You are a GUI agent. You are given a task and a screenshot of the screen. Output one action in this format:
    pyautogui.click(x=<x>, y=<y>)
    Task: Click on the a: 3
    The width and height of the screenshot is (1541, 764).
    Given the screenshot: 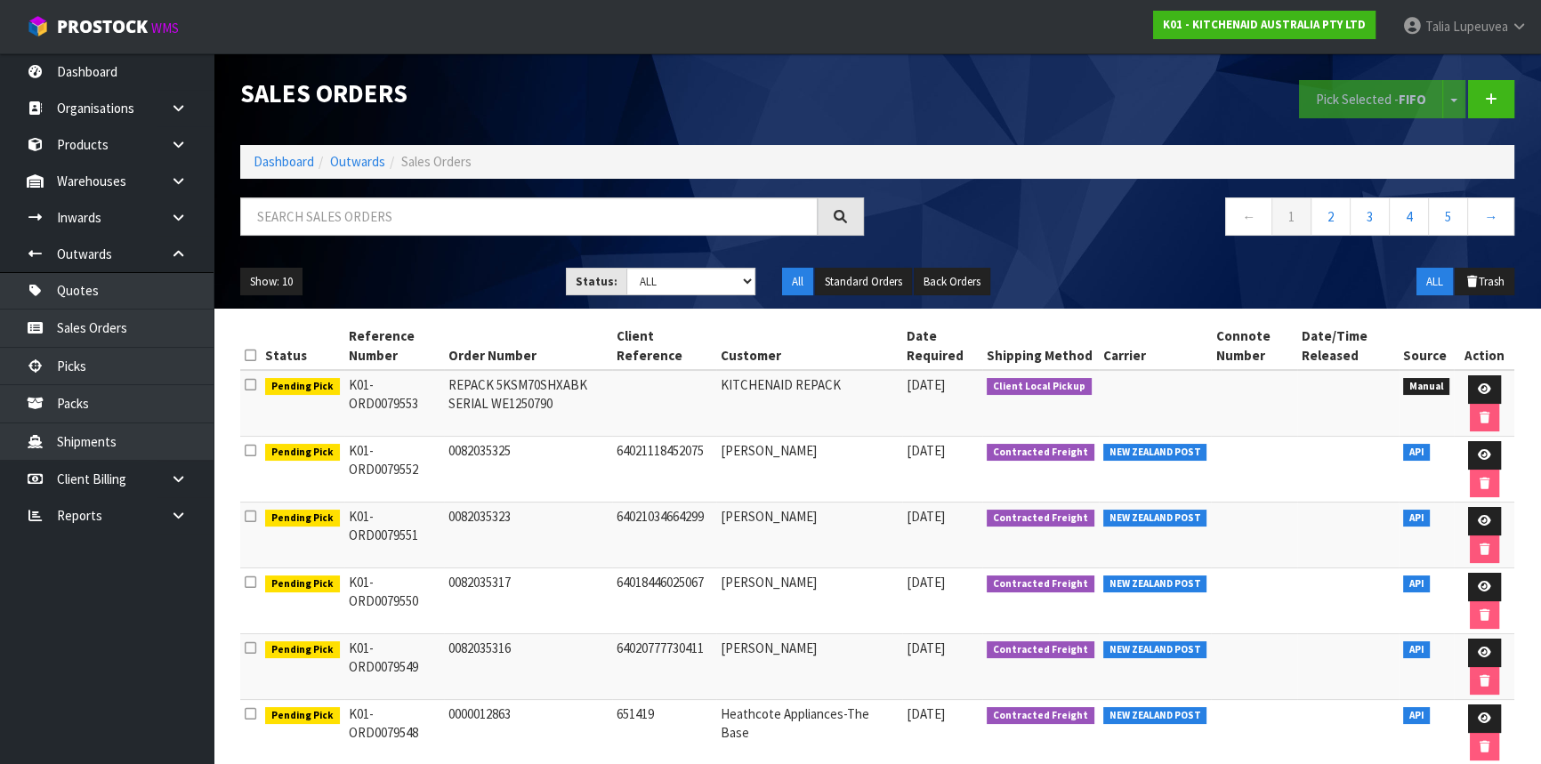 What is the action you would take?
    pyautogui.click(x=1369, y=216)
    